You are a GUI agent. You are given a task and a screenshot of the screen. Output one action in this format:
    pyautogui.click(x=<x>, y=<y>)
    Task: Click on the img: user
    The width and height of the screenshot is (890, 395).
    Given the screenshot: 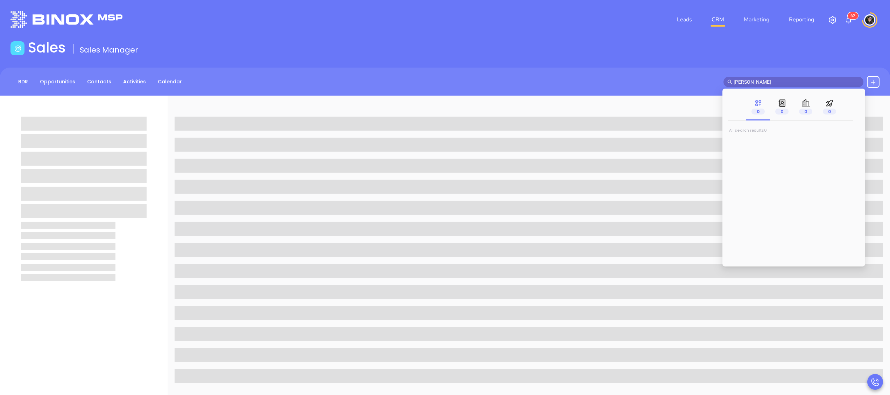 What is the action you would take?
    pyautogui.click(x=870, y=20)
    